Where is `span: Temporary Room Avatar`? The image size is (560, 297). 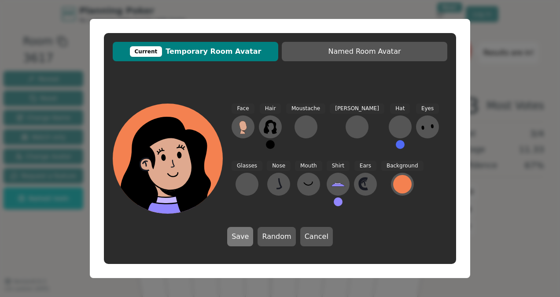
span: Temporary Room Avatar is located at coordinates (196, 52).